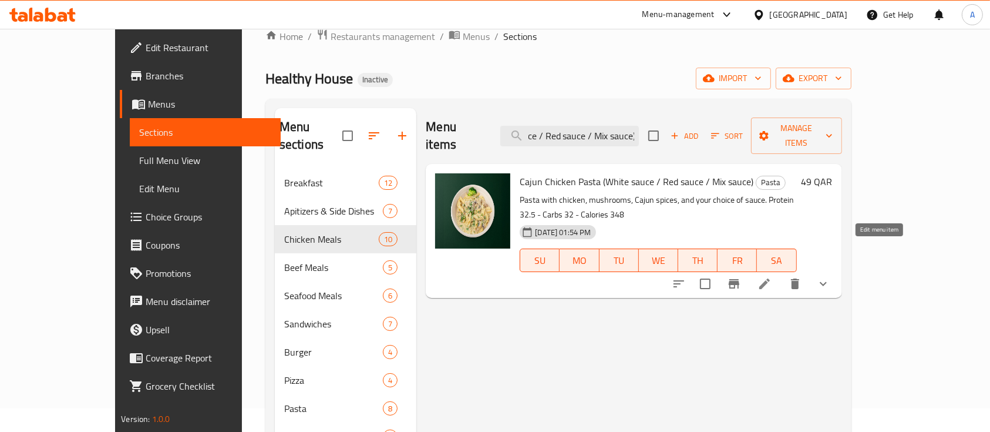  Describe the element at coordinates (813, 78) in the screenshot. I see `button: export` at that location.